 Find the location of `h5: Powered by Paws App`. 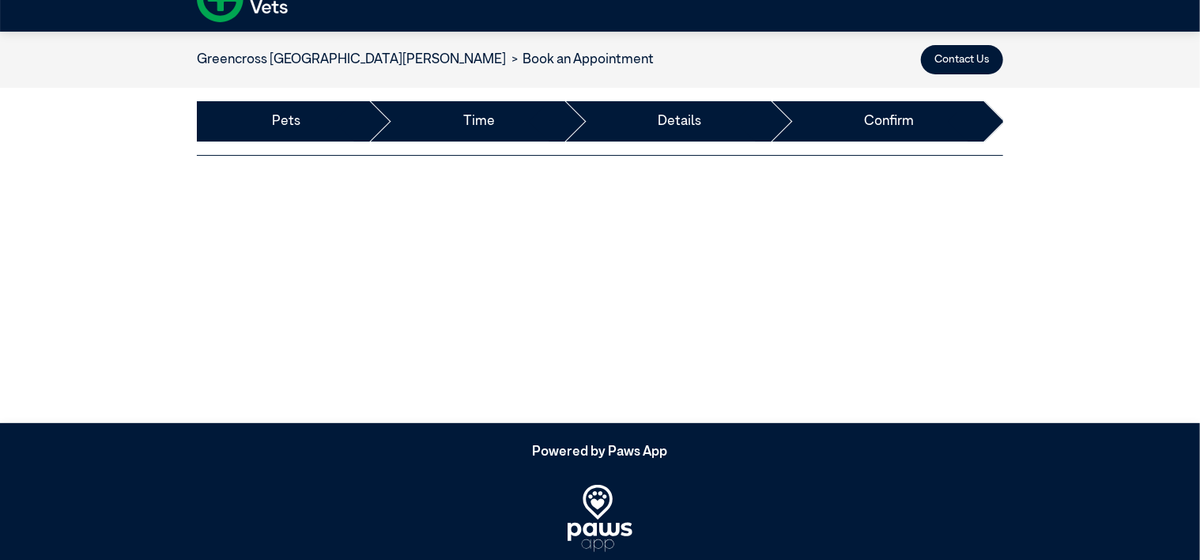

h5: Powered by Paws App is located at coordinates (600, 452).